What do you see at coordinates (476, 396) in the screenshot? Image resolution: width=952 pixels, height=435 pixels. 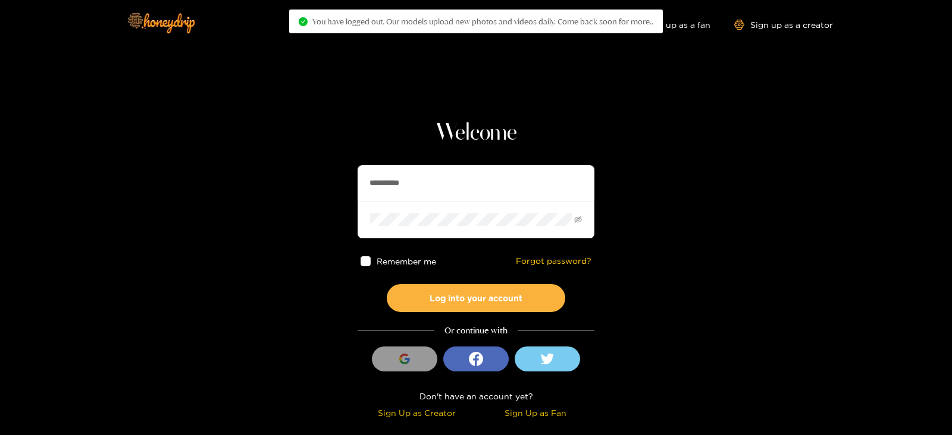 I see `div: Don't have an account yet?` at bounding box center [476, 396].